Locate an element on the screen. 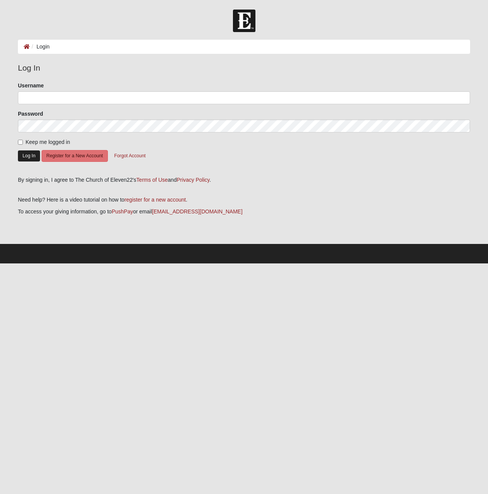 Image resolution: width=488 pixels, height=494 pixels. li: Login is located at coordinates (40, 47).